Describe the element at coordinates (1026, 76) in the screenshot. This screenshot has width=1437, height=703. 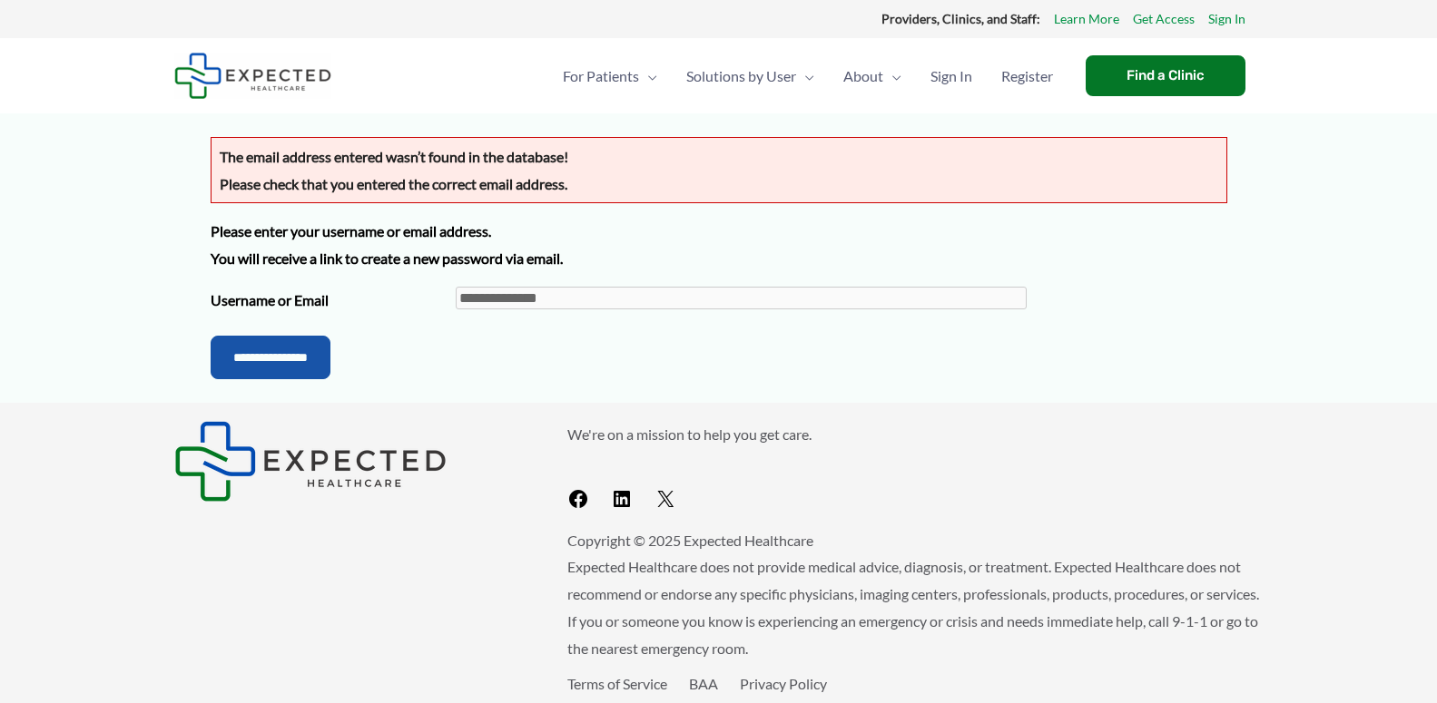
I see `span: Register` at that location.